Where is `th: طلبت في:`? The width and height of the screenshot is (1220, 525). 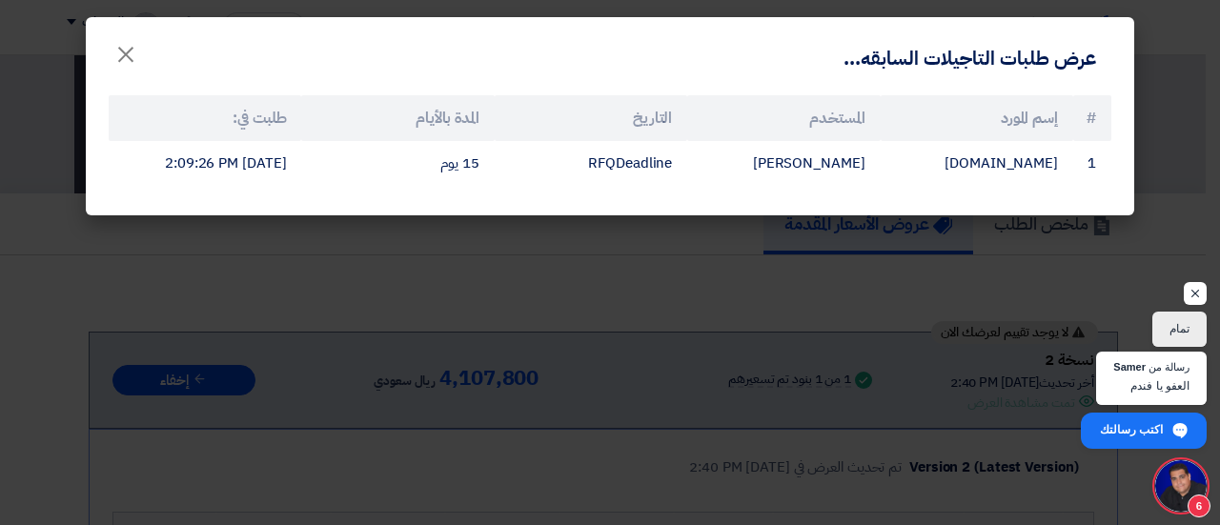 th: طلبت في: is located at coordinates (205, 118).